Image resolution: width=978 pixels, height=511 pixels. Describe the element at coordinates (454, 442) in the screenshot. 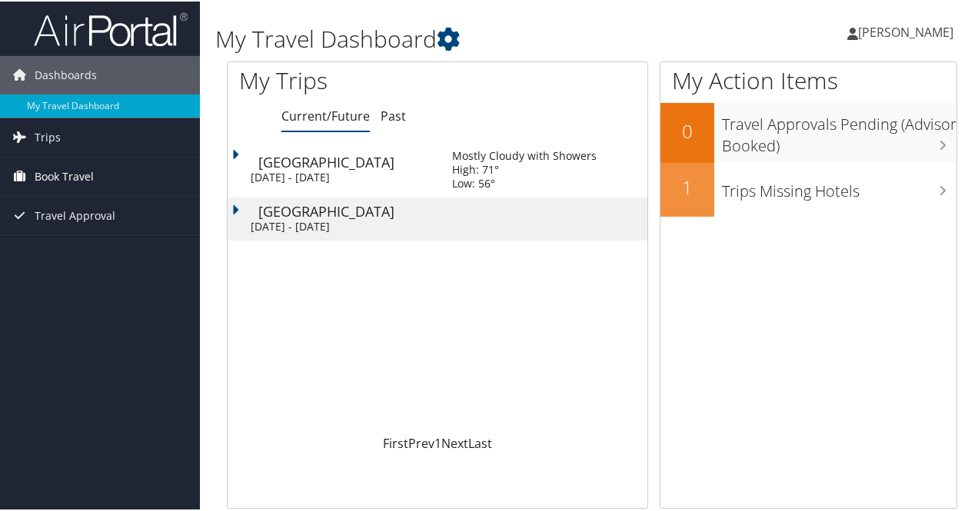

I see `a: Next` at that location.